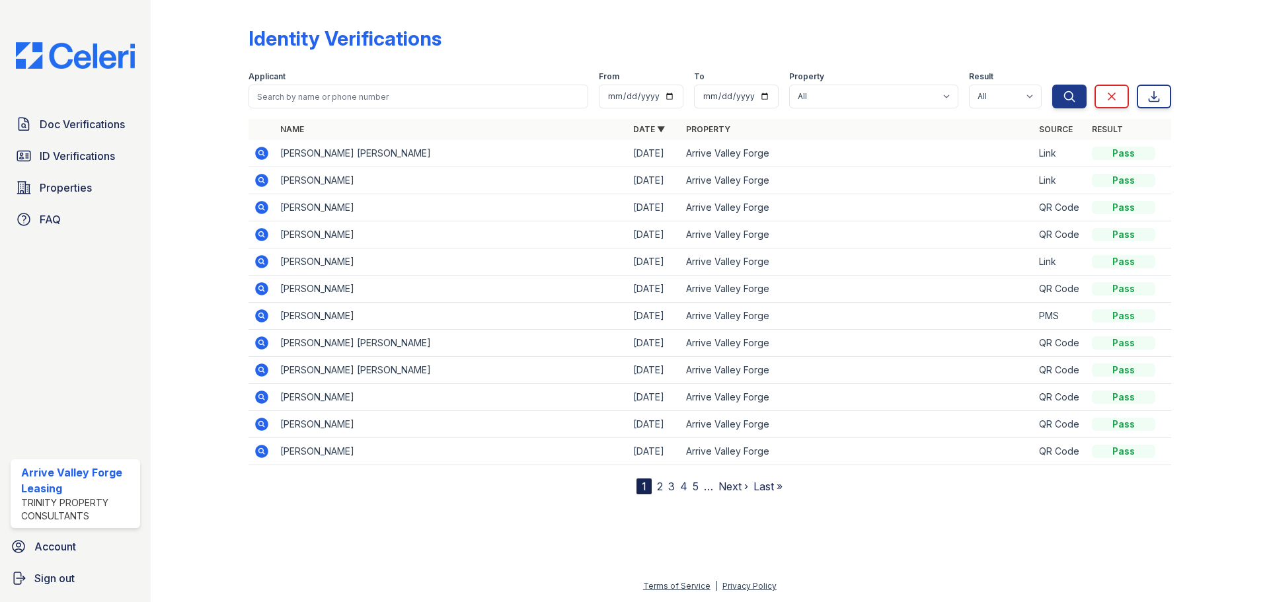  I want to click on a: Source, so click(1056, 129).